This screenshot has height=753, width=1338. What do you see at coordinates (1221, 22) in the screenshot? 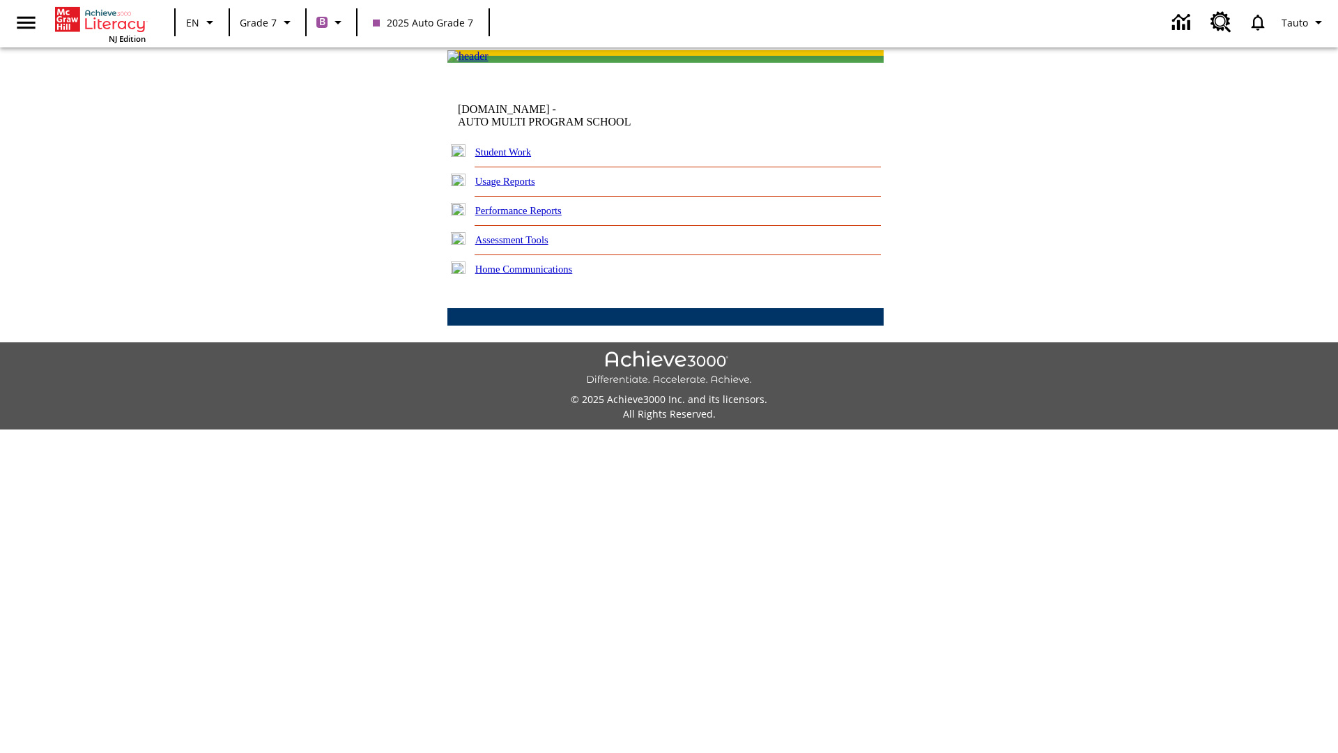
I see `a: Resource Center, Will open in new tab` at bounding box center [1221, 22].